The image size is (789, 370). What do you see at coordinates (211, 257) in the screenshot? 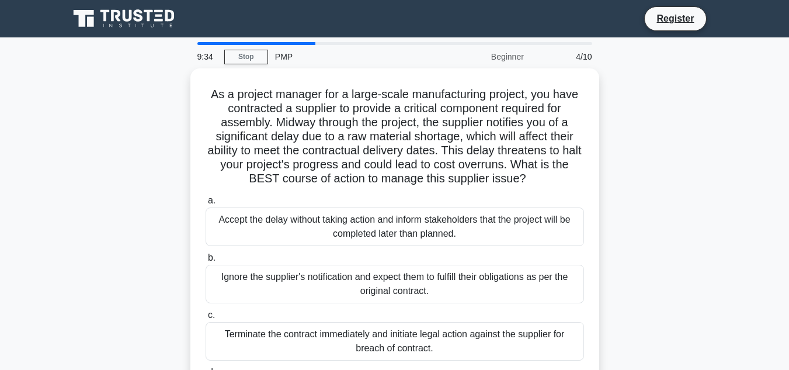
I see `span: b.` at bounding box center [211, 257].